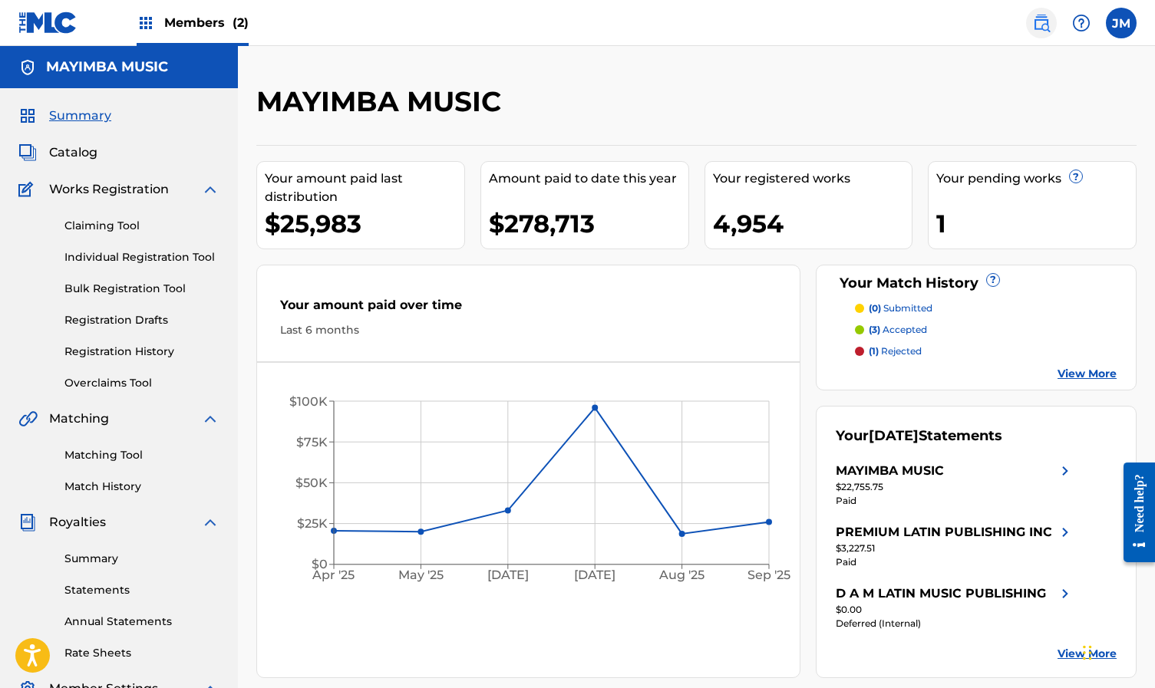 The height and width of the screenshot is (688, 1155). Describe the element at coordinates (955, 608) in the screenshot. I see `a: D A M LATIN MUSIC PUBLISHINGright chevron icon$0.00Deferred (Internal)` at that location.